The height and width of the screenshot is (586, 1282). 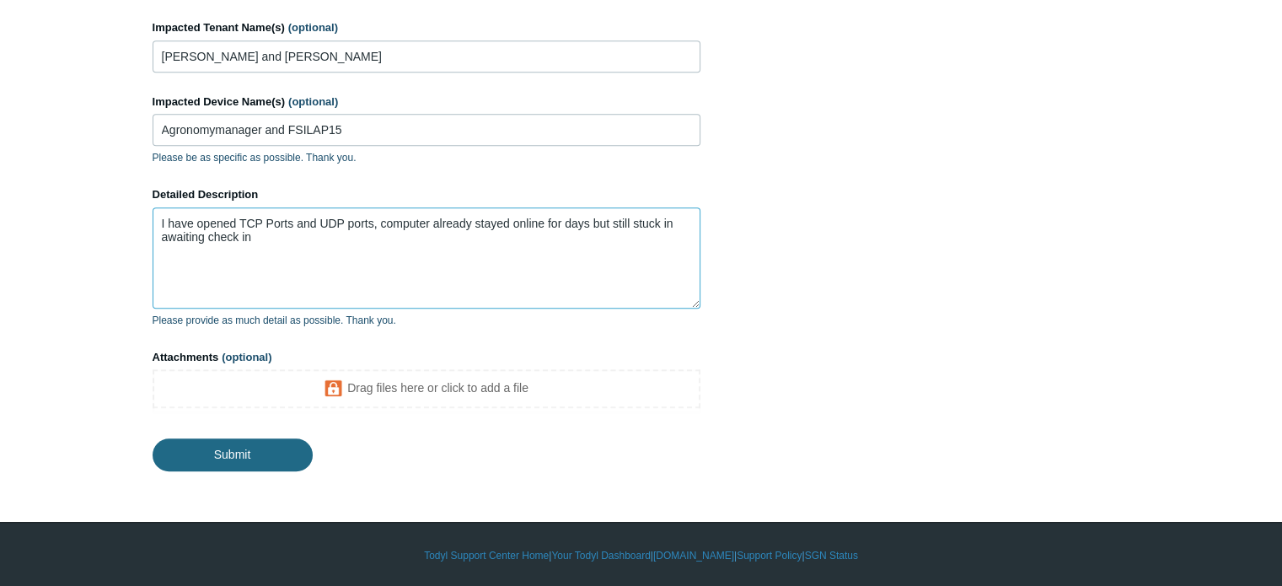 What do you see at coordinates (486, 556) in the screenshot?
I see `a: Todyl Support Center Home` at bounding box center [486, 556].